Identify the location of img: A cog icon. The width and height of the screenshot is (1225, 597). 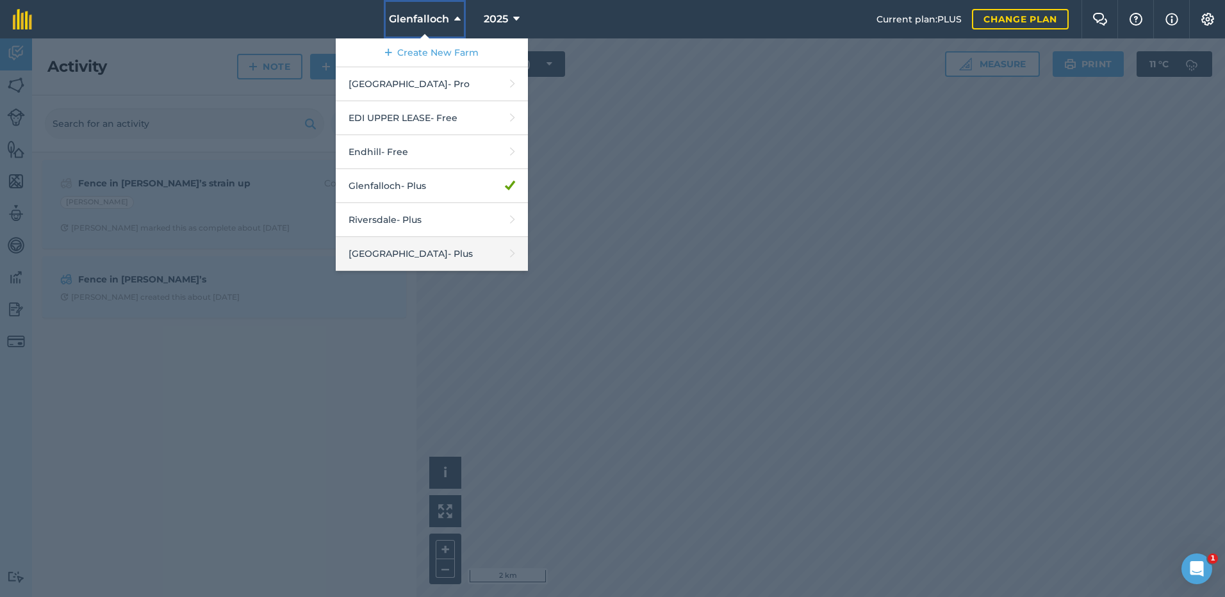
(1208, 19).